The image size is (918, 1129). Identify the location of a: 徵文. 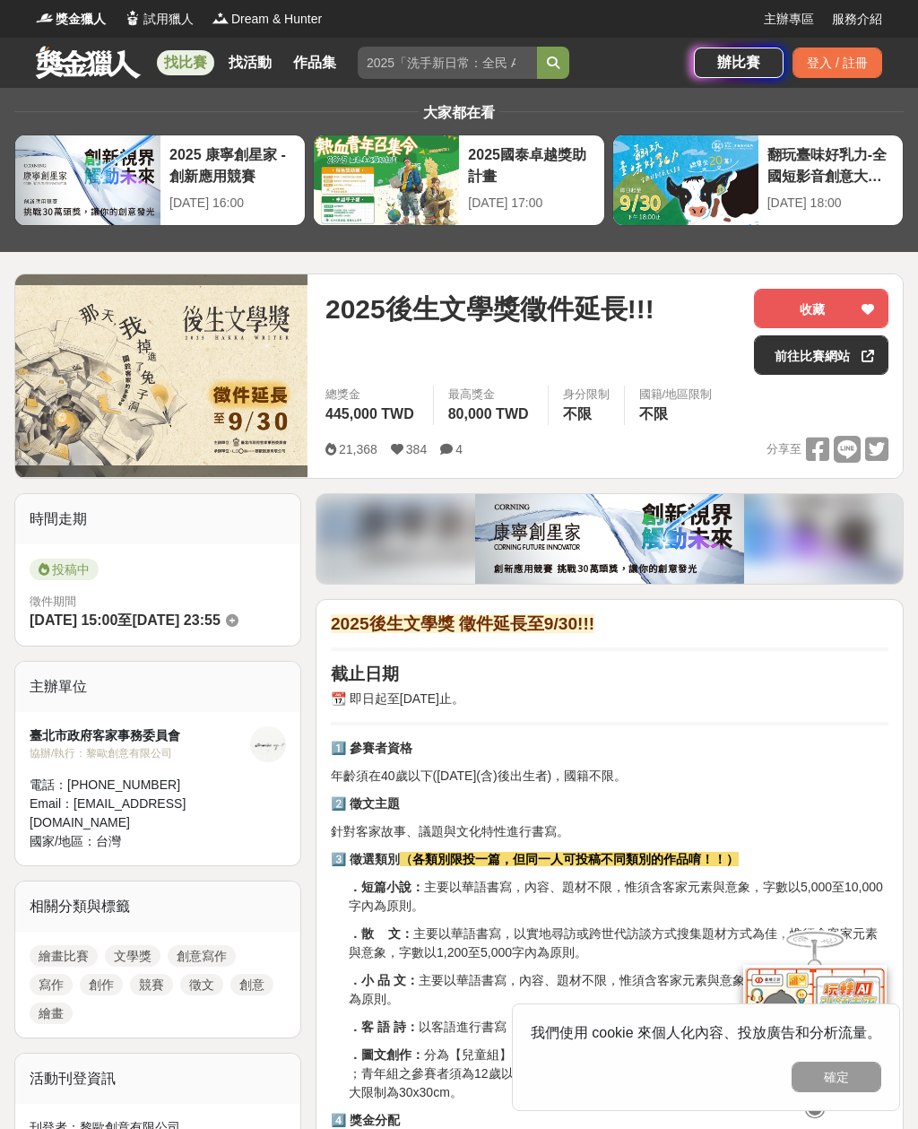
(202, 985).